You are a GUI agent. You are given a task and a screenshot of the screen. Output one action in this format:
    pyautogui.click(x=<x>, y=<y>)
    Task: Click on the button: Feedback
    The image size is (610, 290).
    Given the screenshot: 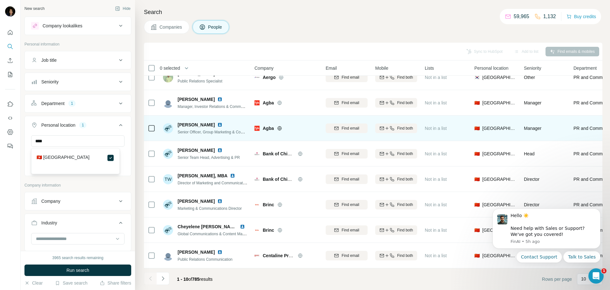 What is the action you would take?
    pyautogui.click(x=10, y=146)
    